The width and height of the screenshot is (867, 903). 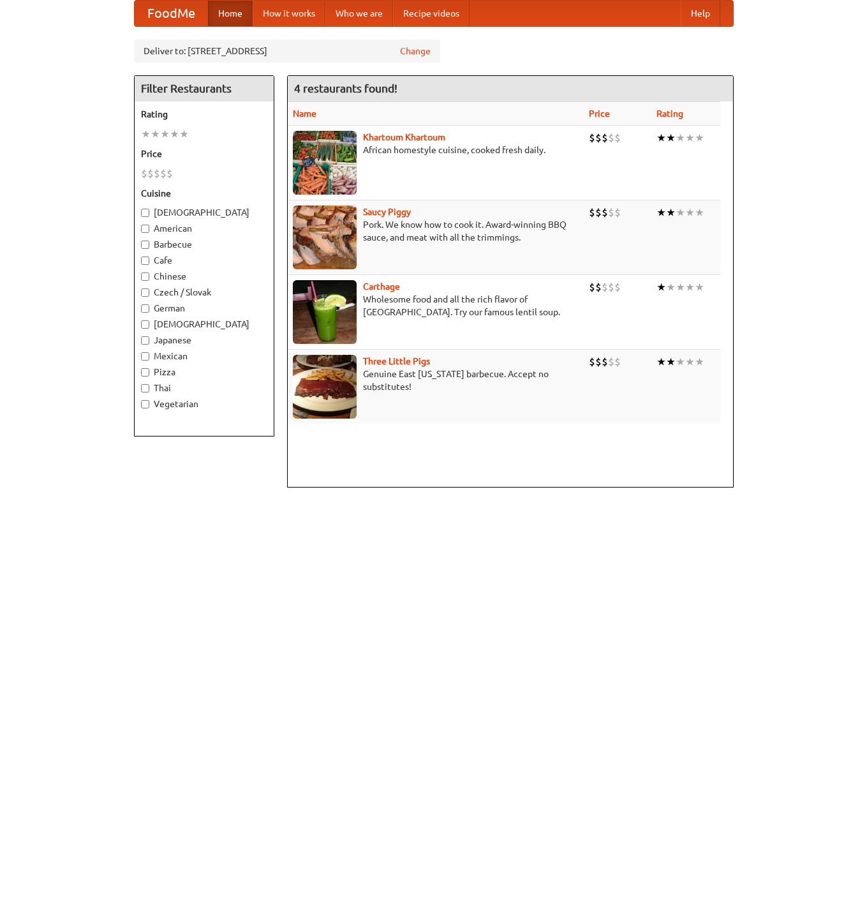 What do you see at coordinates (289, 13) in the screenshot?
I see `a: How it works` at bounding box center [289, 13].